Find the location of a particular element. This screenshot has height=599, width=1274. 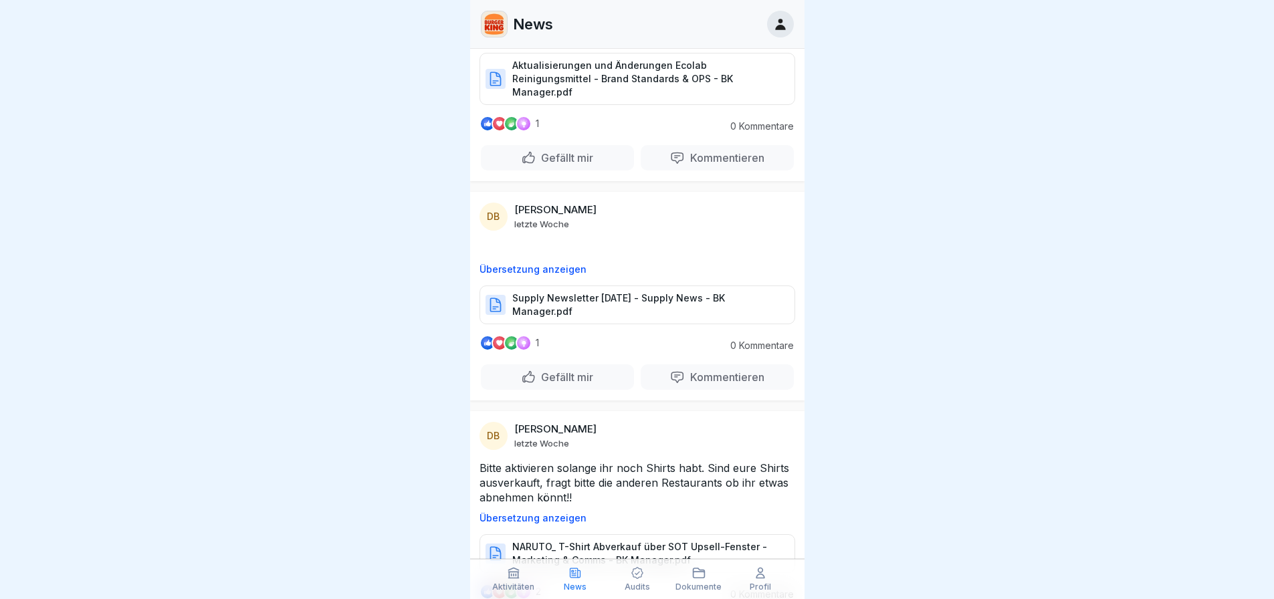

p: Profil is located at coordinates (761, 587).